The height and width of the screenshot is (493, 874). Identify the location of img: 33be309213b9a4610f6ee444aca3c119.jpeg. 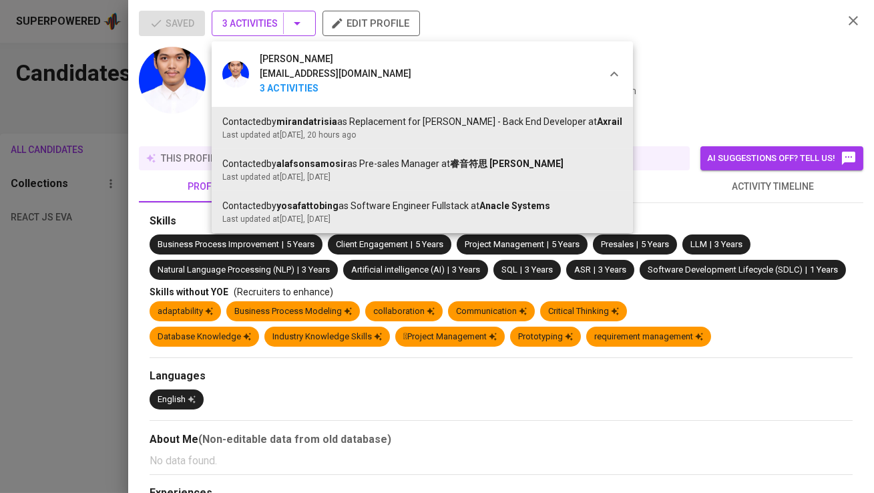
(236, 74).